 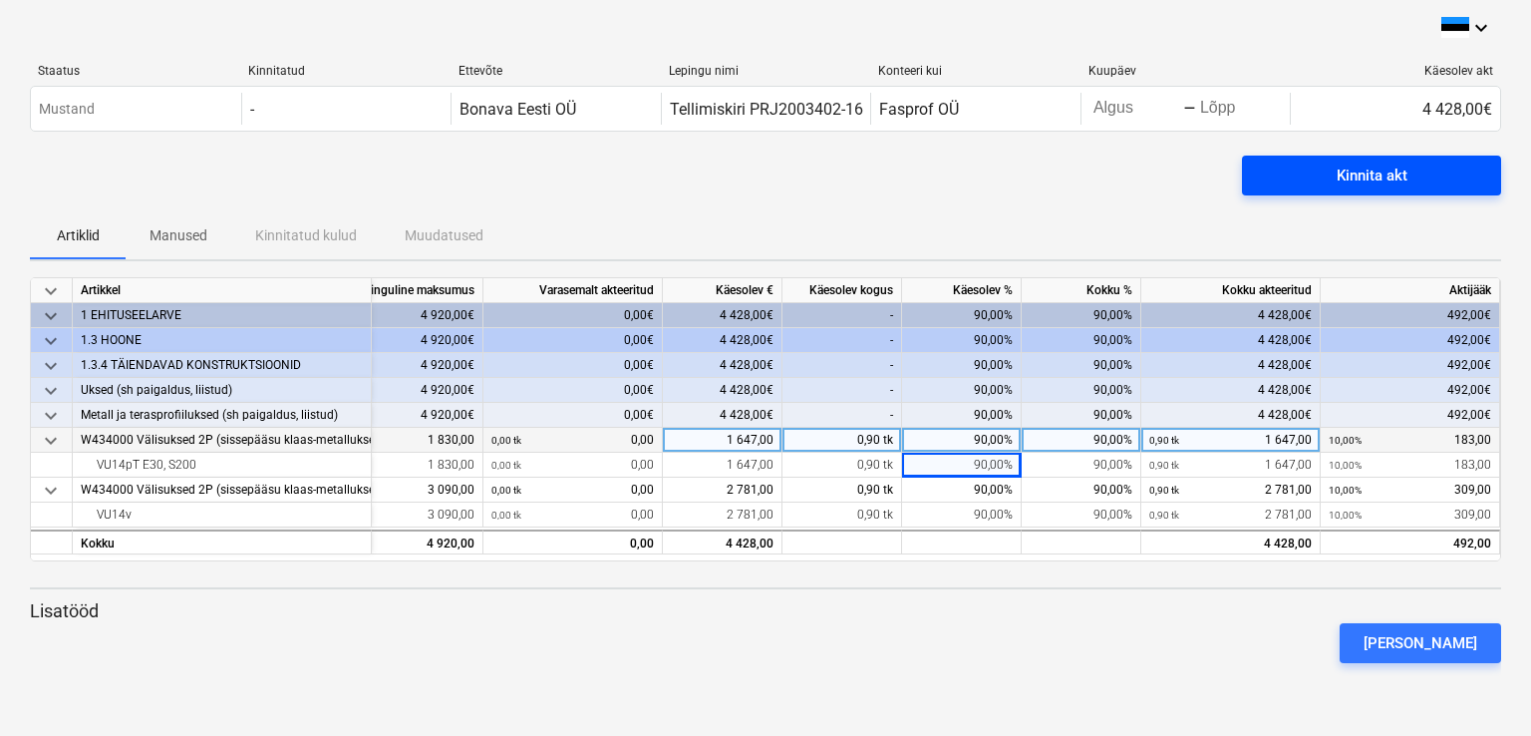 I want to click on div: Metall ja terasprofiiluksed (sh paigaldus, liistud), so click(x=221, y=415).